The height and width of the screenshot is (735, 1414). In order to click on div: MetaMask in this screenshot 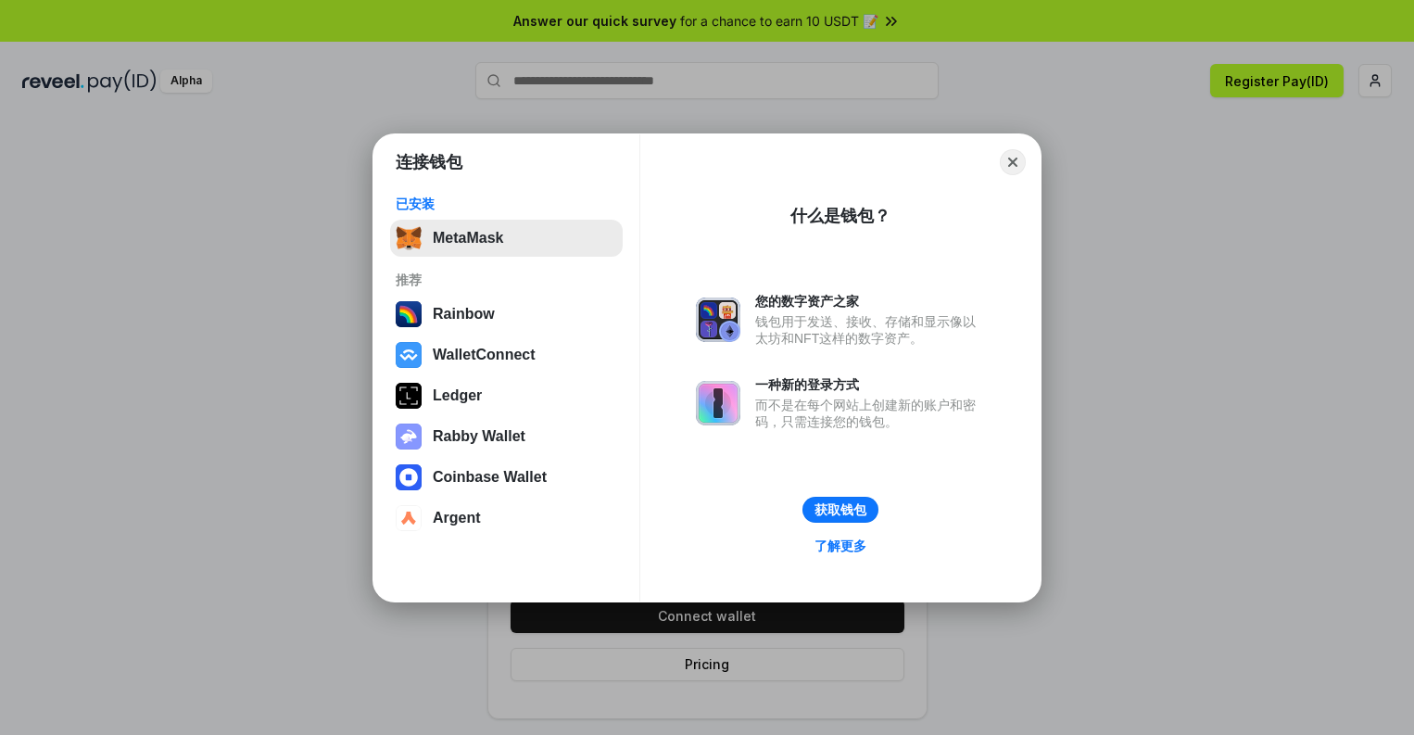, I will do `click(468, 238)`.